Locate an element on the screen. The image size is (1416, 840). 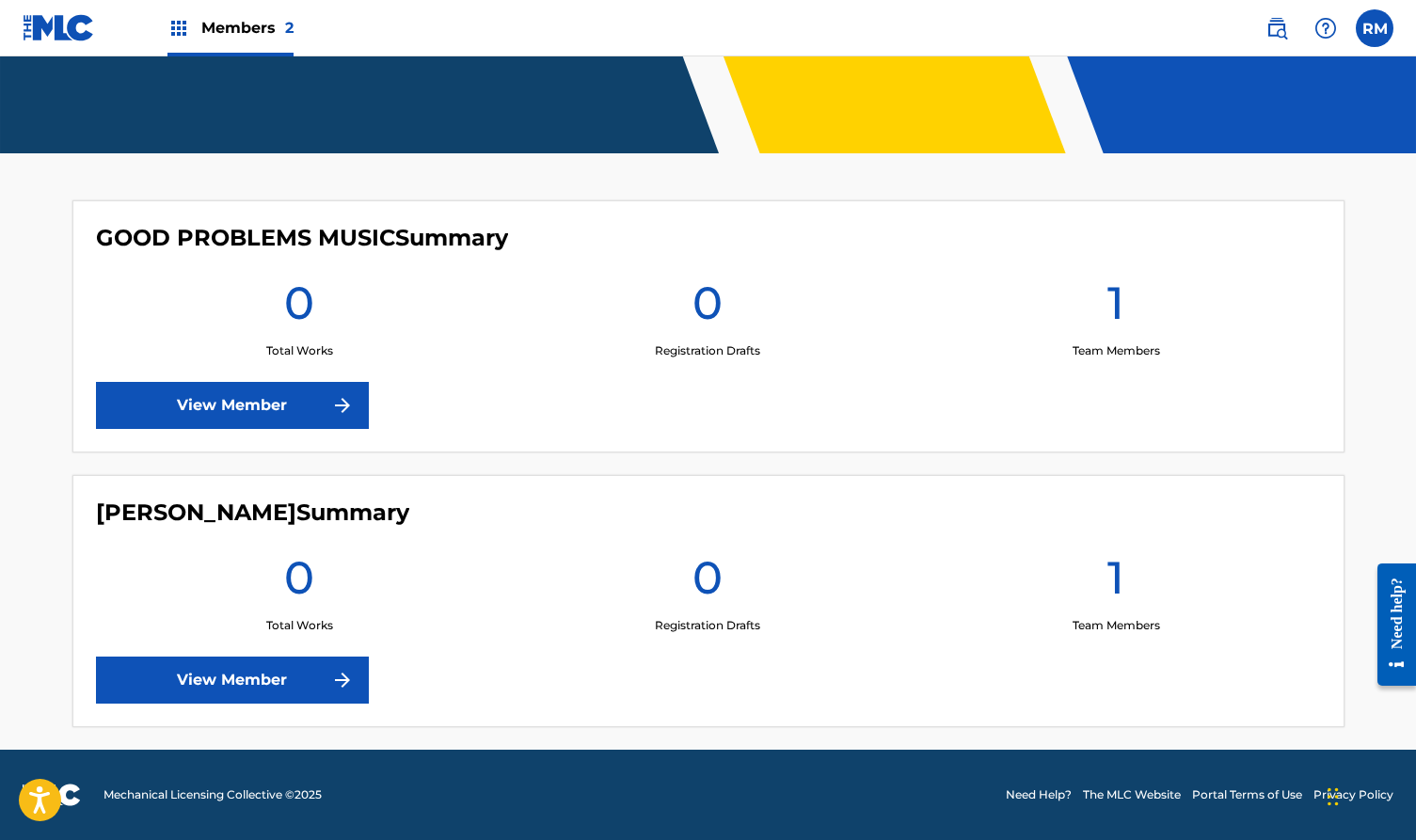
div: Chat Widget is located at coordinates (1369, 795).